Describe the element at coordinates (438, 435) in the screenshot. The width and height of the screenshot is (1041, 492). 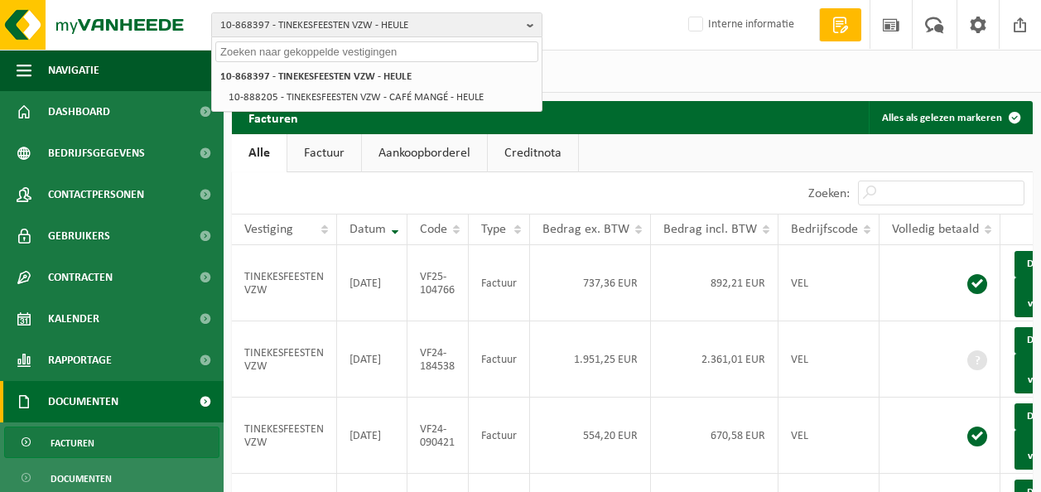
I see `td: VF24-090421` at that location.